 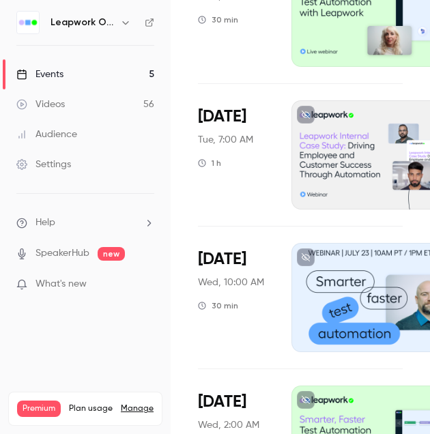 What do you see at coordinates (229, 426) in the screenshot?
I see `span: Wed, 2:00 AM` at bounding box center [229, 426].